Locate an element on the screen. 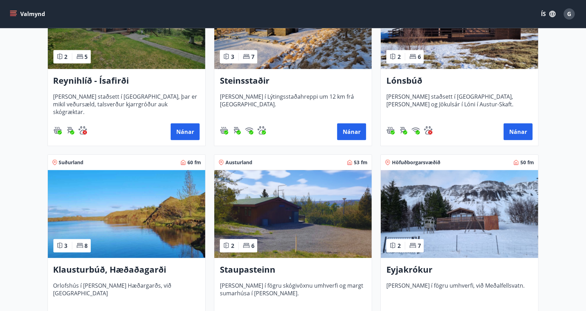 This screenshot has width=586, height=311. span: 8 is located at coordinates (86, 246).